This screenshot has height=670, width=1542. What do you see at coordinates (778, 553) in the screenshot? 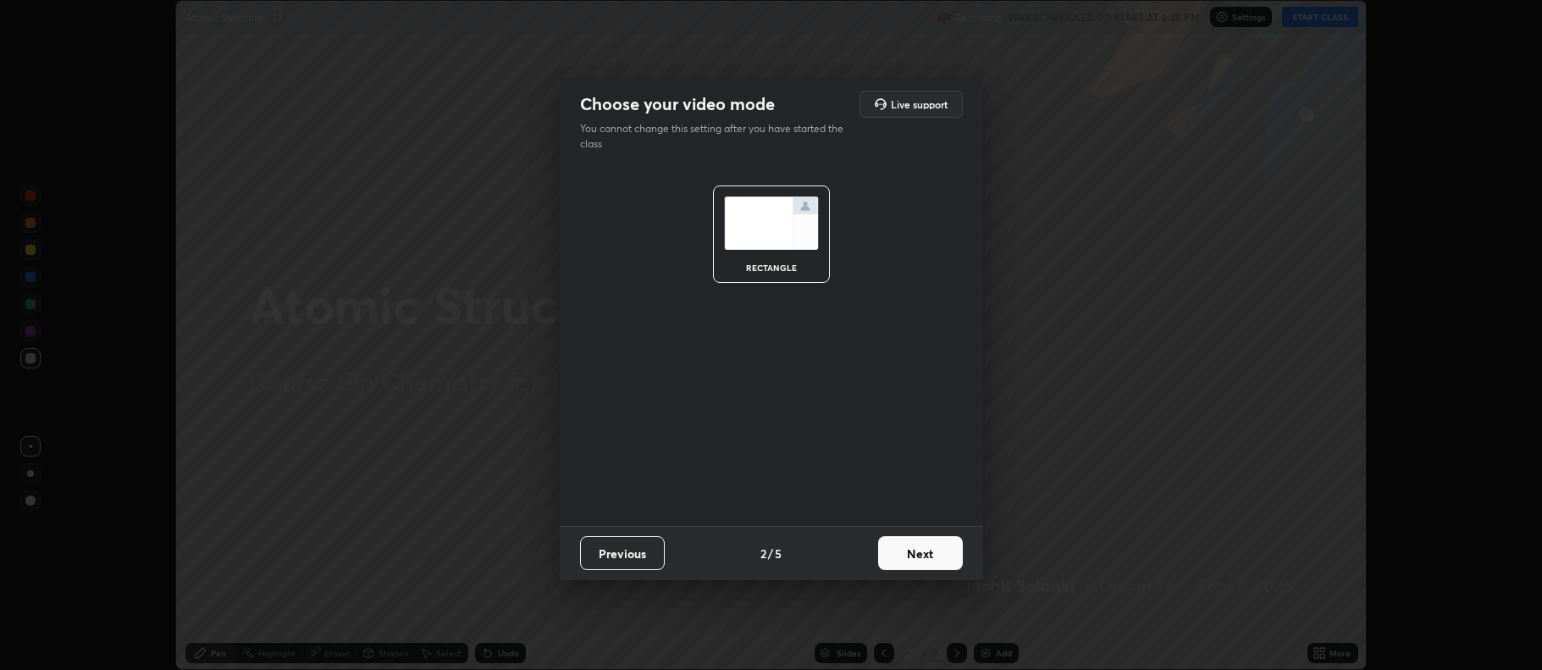
I see `h4: 5` at bounding box center [778, 553].